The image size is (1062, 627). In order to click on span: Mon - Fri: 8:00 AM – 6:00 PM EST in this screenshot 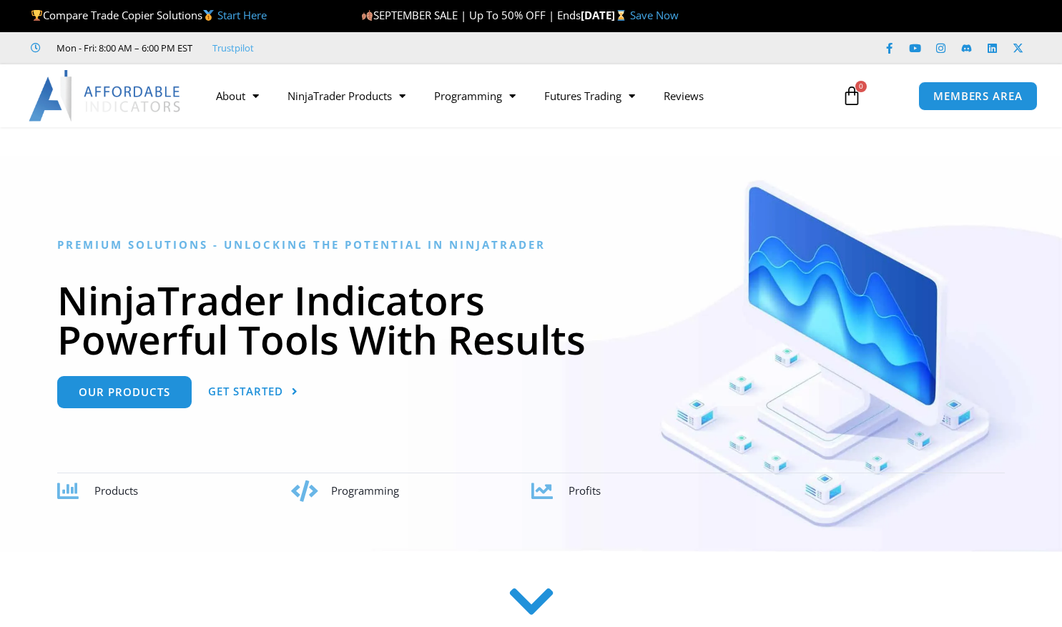, I will do `click(122, 48)`.